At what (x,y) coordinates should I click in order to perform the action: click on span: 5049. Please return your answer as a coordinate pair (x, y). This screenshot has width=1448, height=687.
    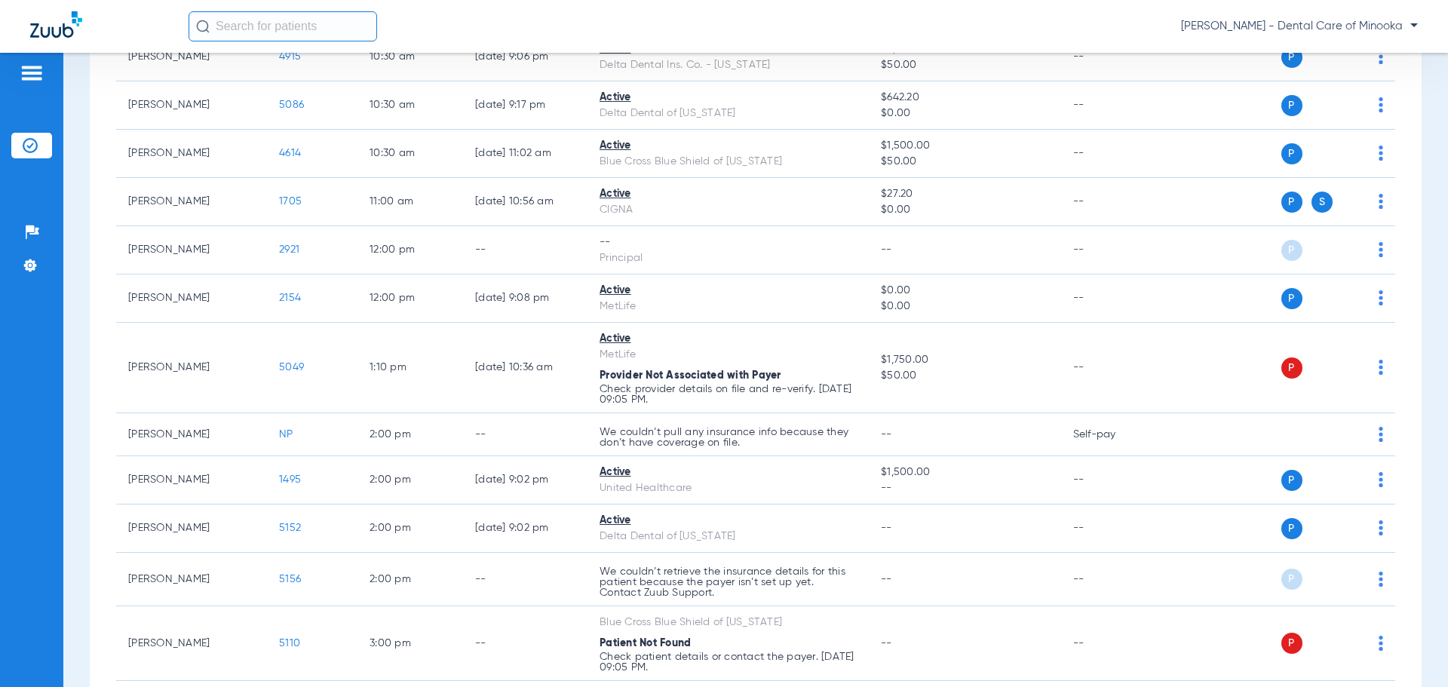
    Looking at the image, I should click on (291, 367).